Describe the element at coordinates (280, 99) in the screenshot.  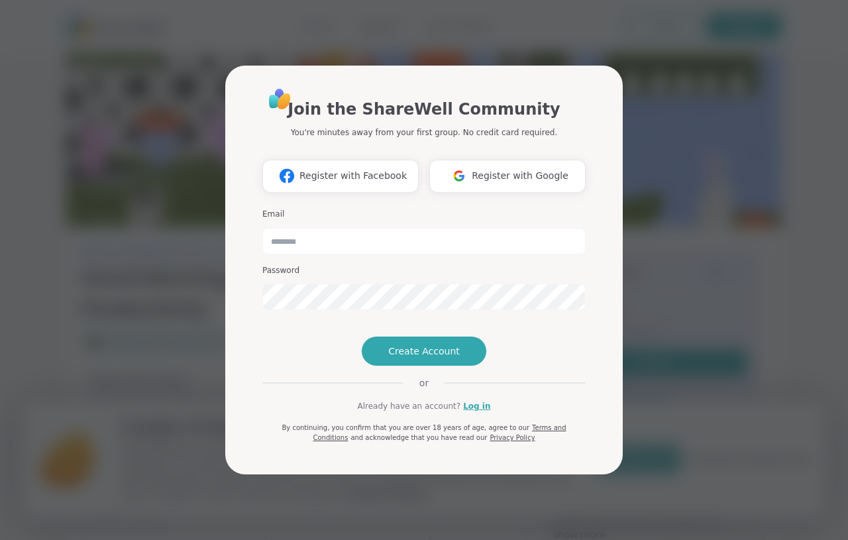
I see `img: ShareWell Logo` at that location.